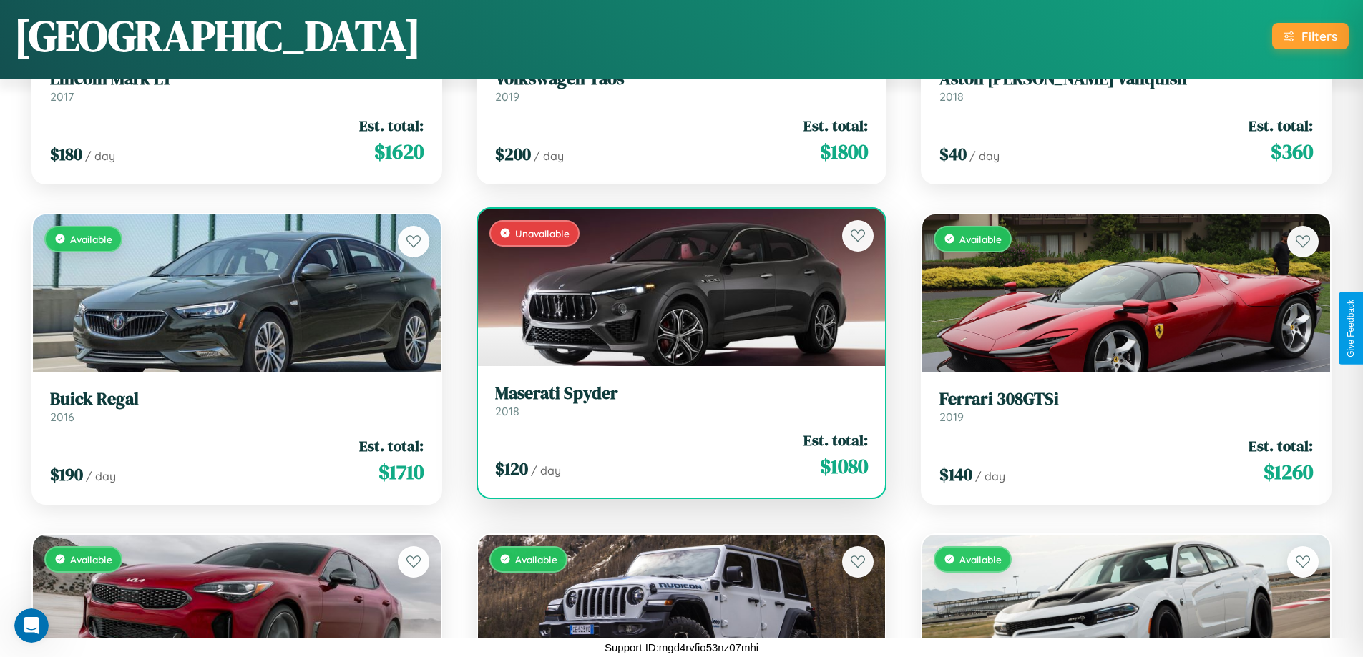  I want to click on span: $ 360, so click(1291, 152).